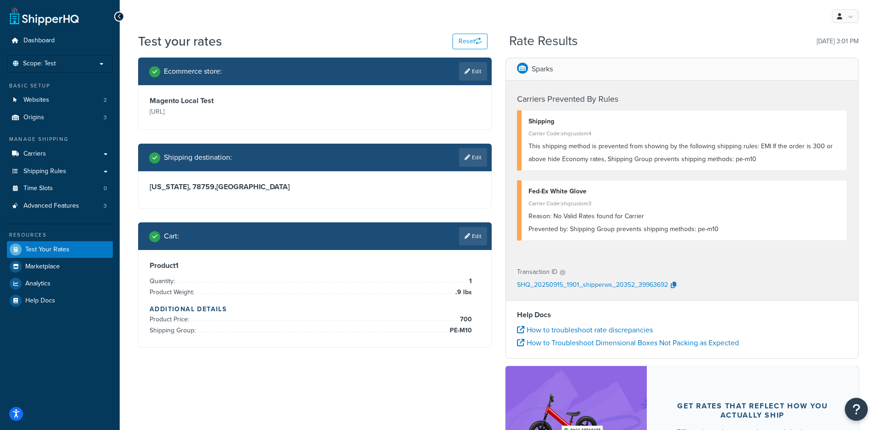 The width and height of the screenshot is (877, 430). What do you see at coordinates (60, 301) in the screenshot?
I see `a: Help Docs` at bounding box center [60, 301].